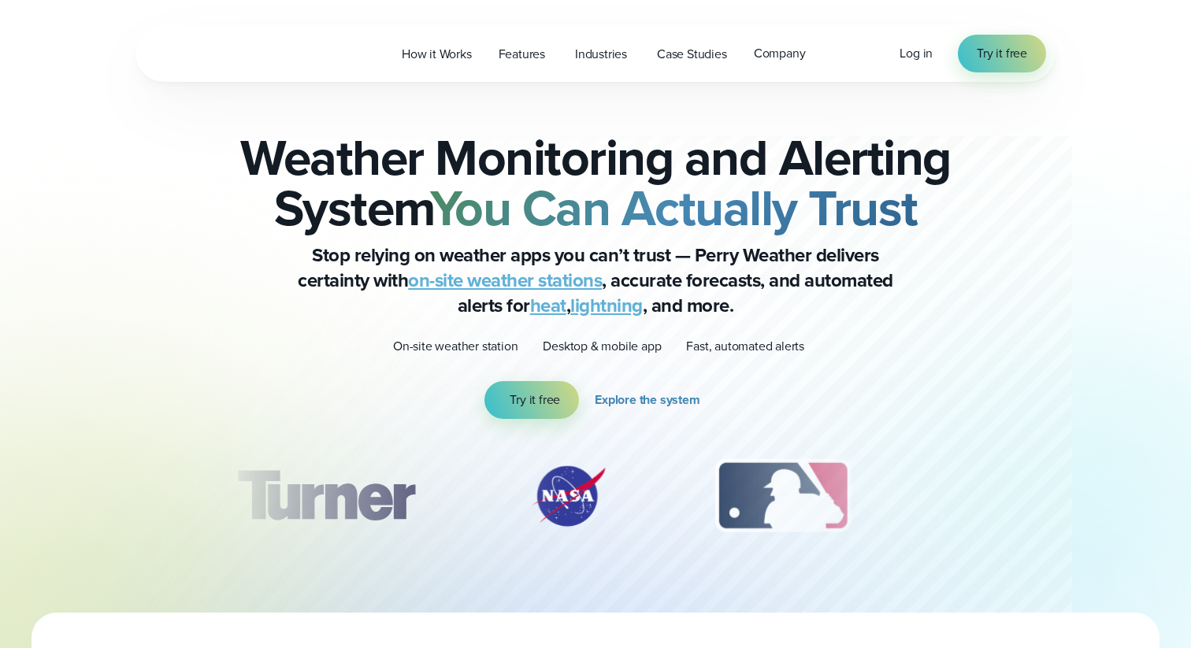 The height and width of the screenshot is (648, 1191). I want to click on img: NASA.svg, so click(569, 496).